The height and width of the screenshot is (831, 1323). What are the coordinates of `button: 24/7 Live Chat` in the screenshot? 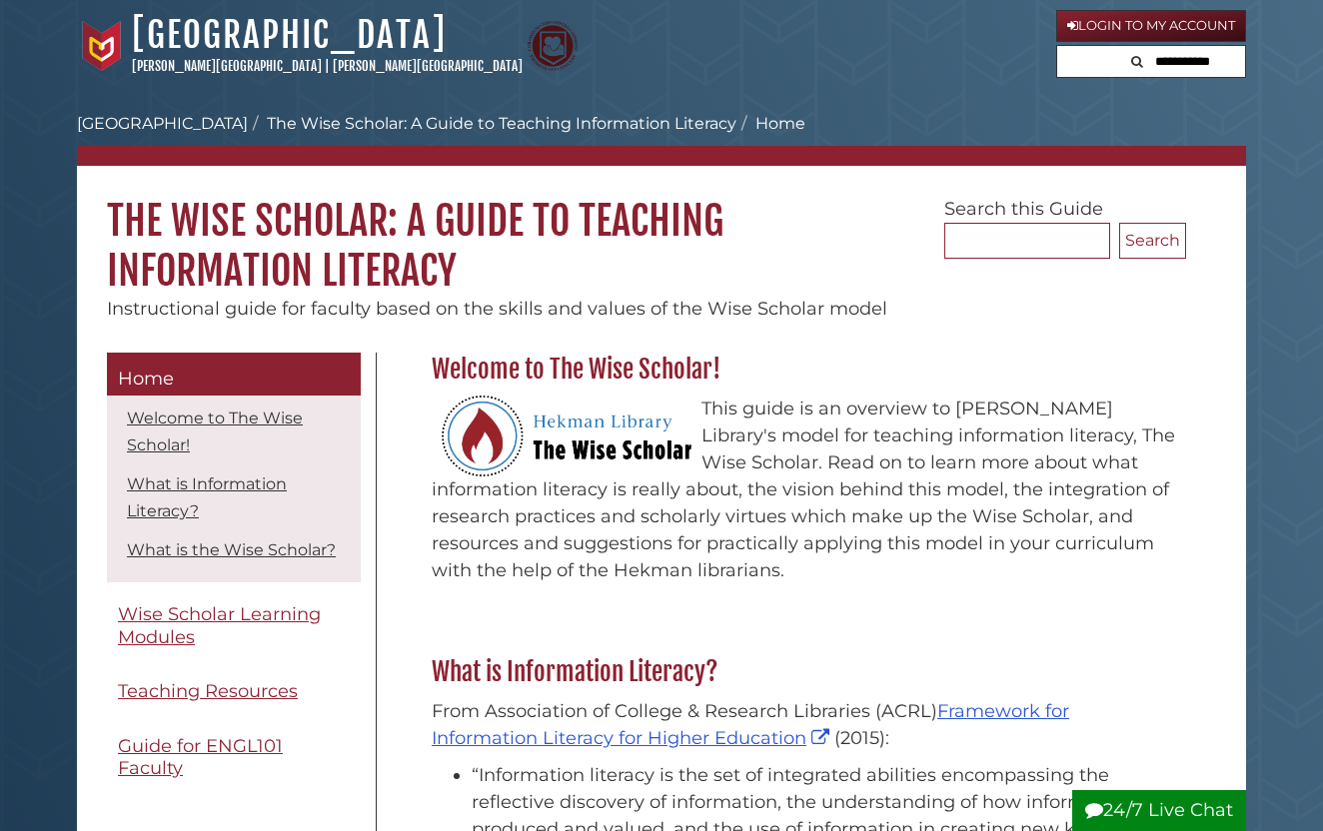 It's located at (1159, 810).